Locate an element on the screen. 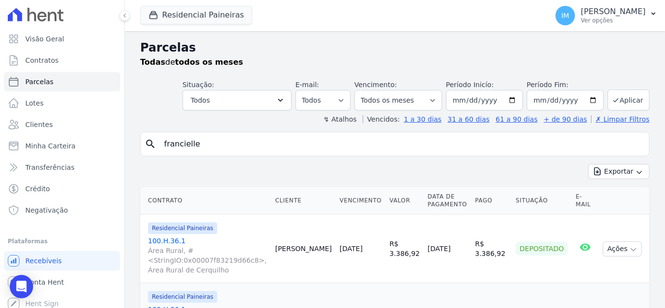 The image size is (665, 308). p: Ver opções is located at coordinates (613, 20).